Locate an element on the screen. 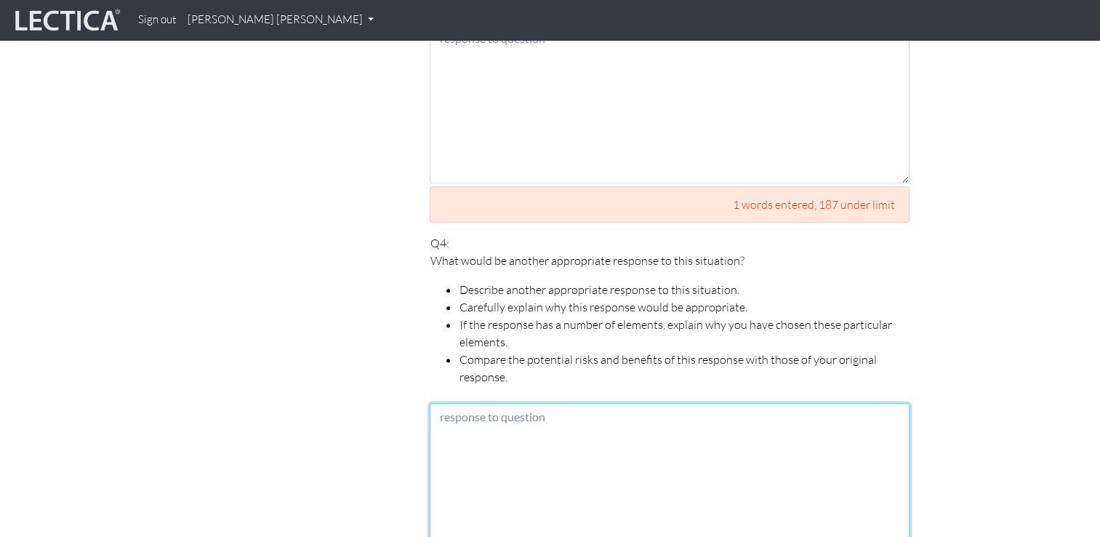  p: Q4: is located at coordinates (670, 310).